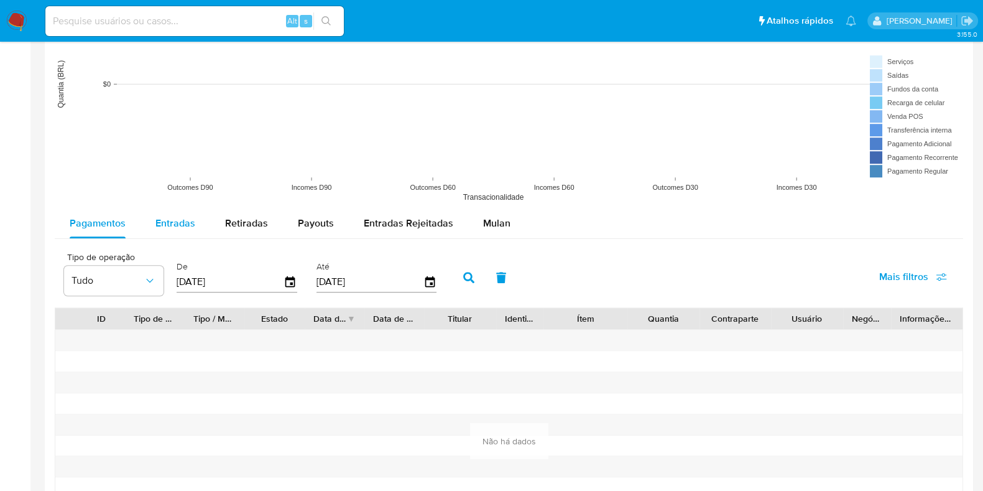  Describe the element at coordinates (195, 21) in the screenshot. I see `input: Pesquise usuários ou casos...` at that location.